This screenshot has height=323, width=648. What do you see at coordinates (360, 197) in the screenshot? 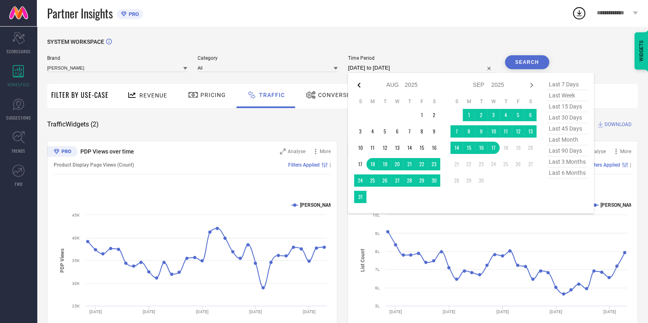
I see `td: Sun Aug 31 2025` at bounding box center [360, 197].